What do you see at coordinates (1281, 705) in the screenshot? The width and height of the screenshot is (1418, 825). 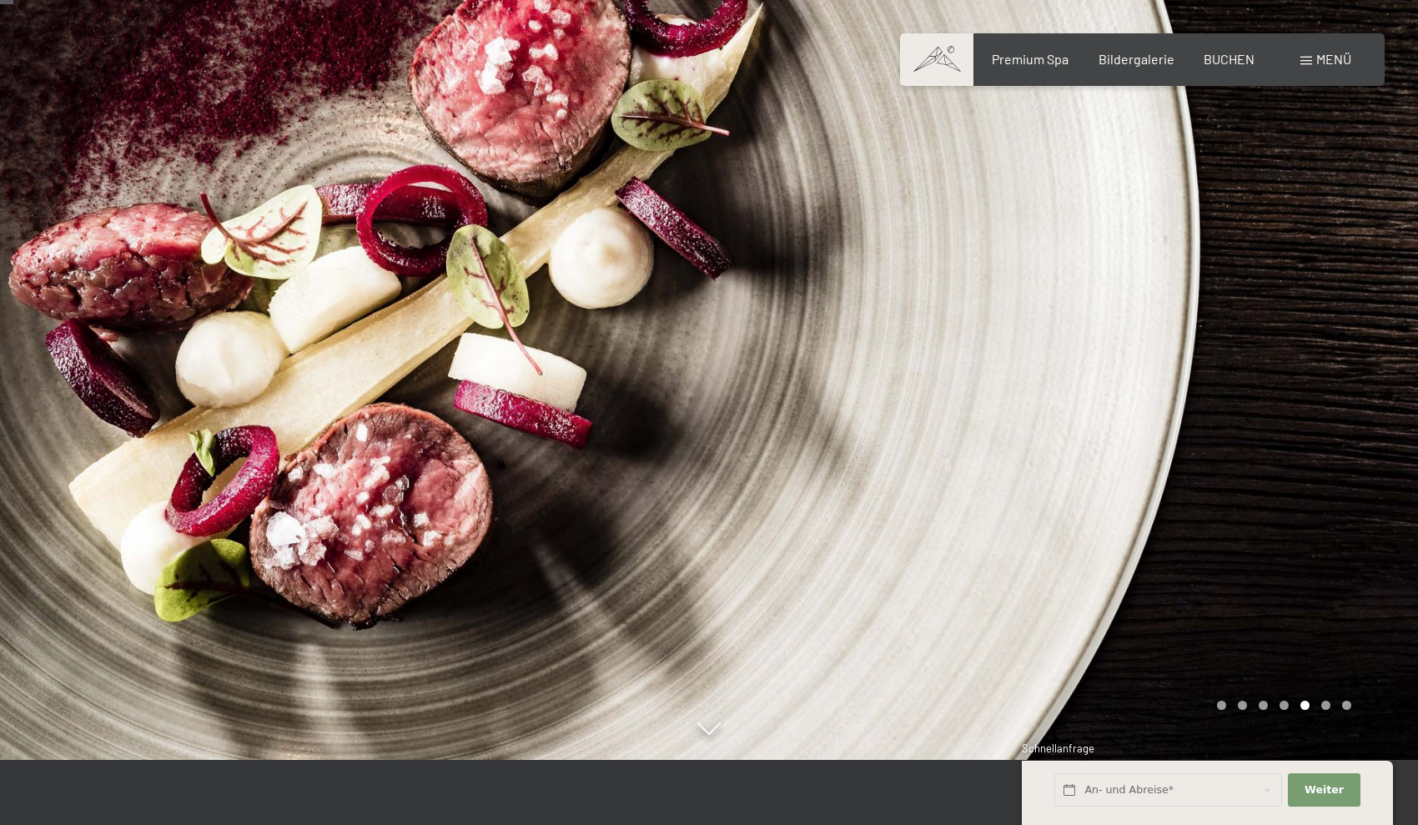 I see `div: Carousel Pagination` at bounding box center [1281, 705].